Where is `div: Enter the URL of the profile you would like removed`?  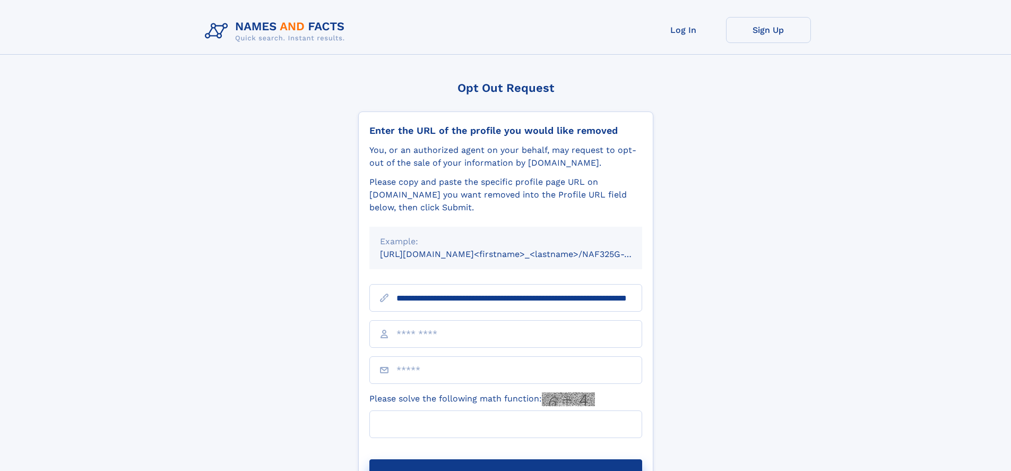 div: Enter the URL of the profile you would like removed is located at coordinates (506, 131).